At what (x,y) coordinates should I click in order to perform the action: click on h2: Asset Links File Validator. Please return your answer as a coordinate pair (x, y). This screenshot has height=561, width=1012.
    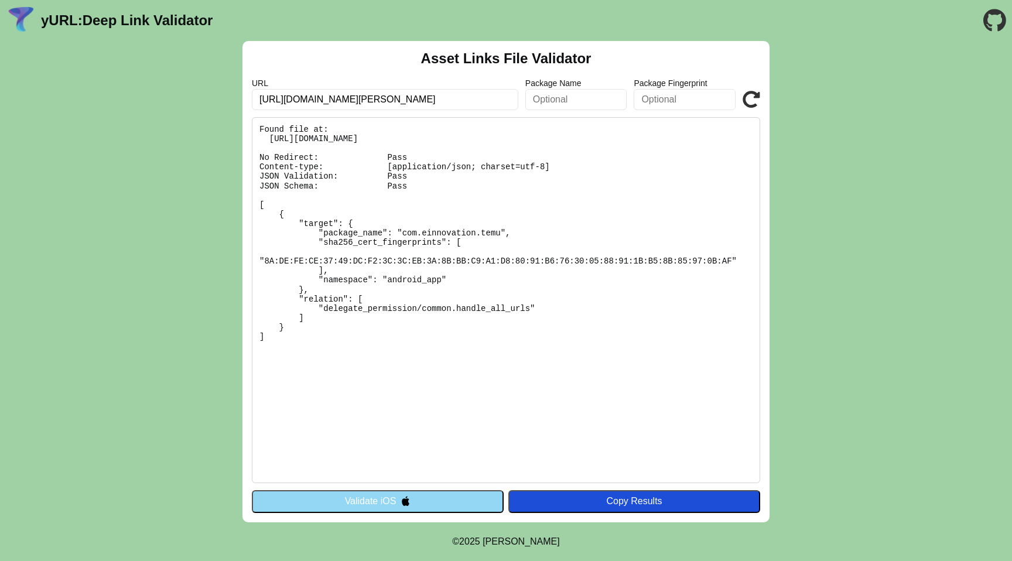
    Looking at the image, I should click on (506, 59).